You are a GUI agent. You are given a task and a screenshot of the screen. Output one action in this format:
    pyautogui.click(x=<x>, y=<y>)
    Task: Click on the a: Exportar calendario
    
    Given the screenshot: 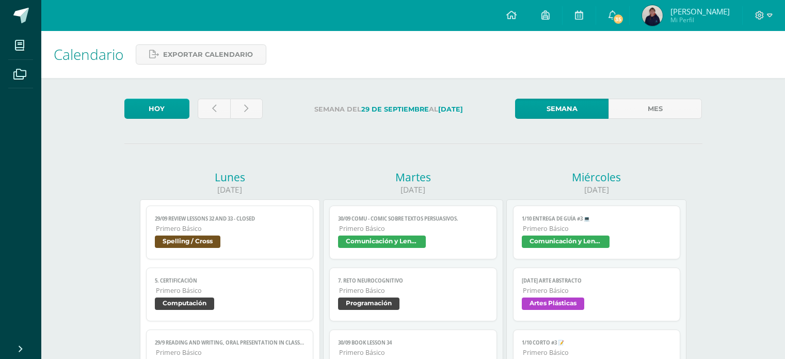 What is the action you would take?
    pyautogui.click(x=201, y=54)
    